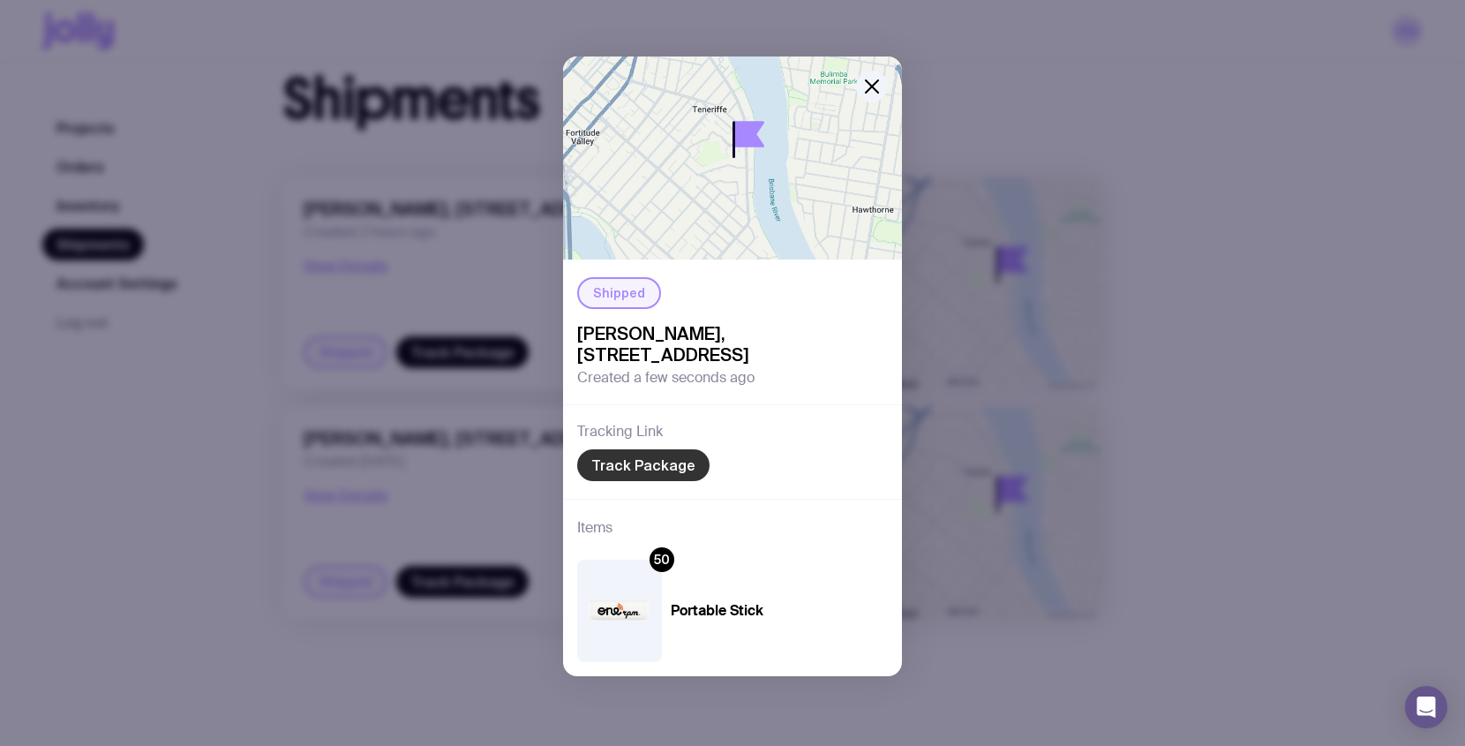 This screenshot has width=1465, height=746. I want to click on span: Created a few seconds ago, so click(665, 378).